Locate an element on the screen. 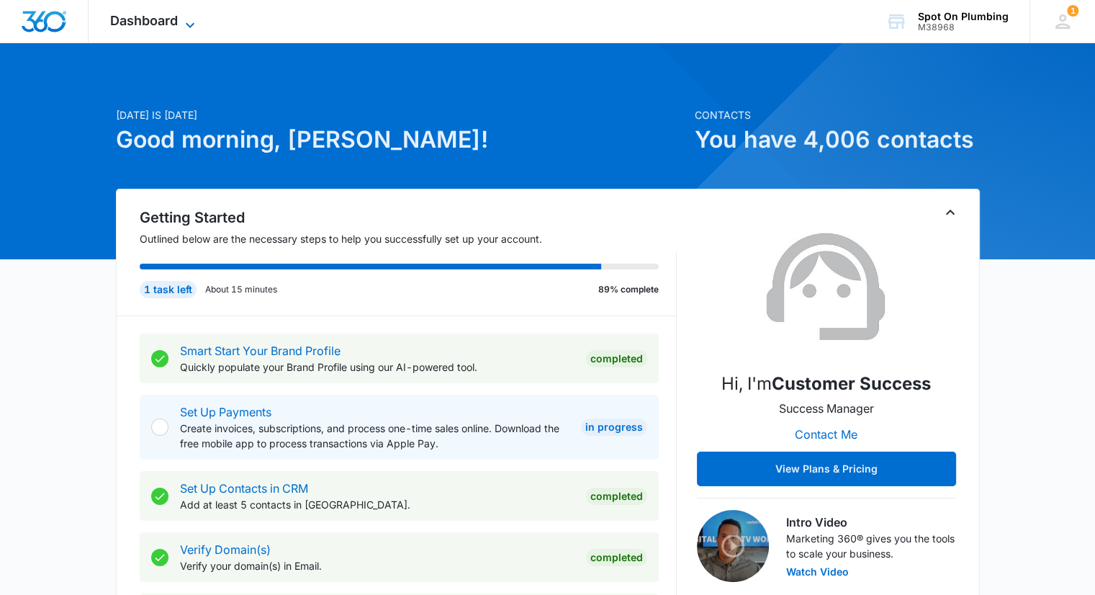 The width and height of the screenshot is (1095, 595). div: notifications count is located at coordinates (1073, 11).